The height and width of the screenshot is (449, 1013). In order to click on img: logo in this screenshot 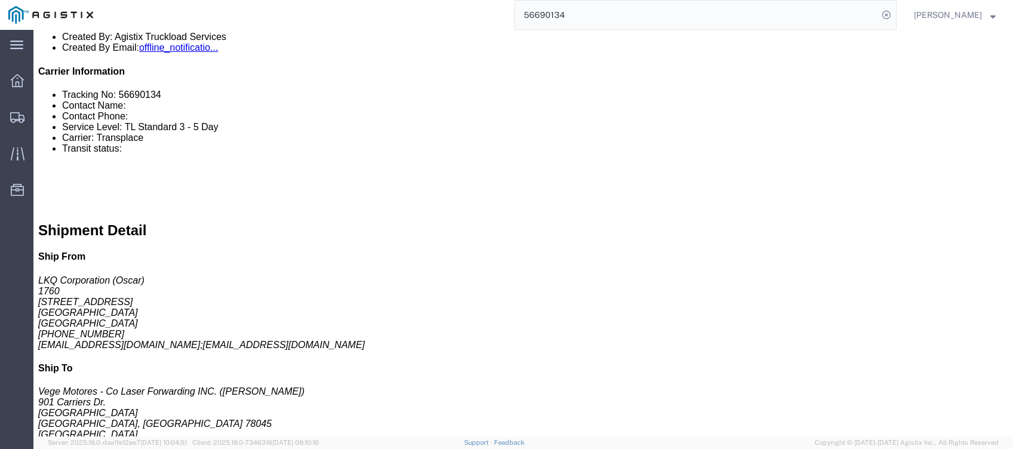, I will do `click(51, 15)`.